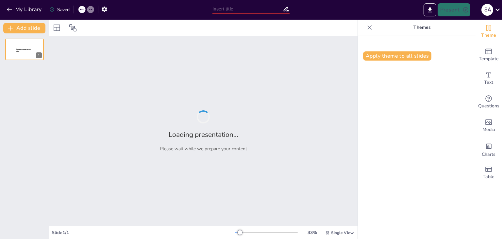 The height and width of the screenshot is (239, 502). I want to click on div: Add a table, so click(488, 173).